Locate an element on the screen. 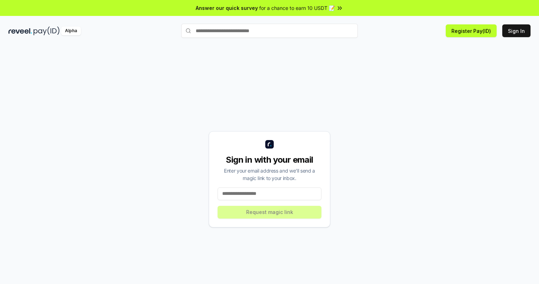 The width and height of the screenshot is (539, 284). img: logo_small is located at coordinates (270, 144).